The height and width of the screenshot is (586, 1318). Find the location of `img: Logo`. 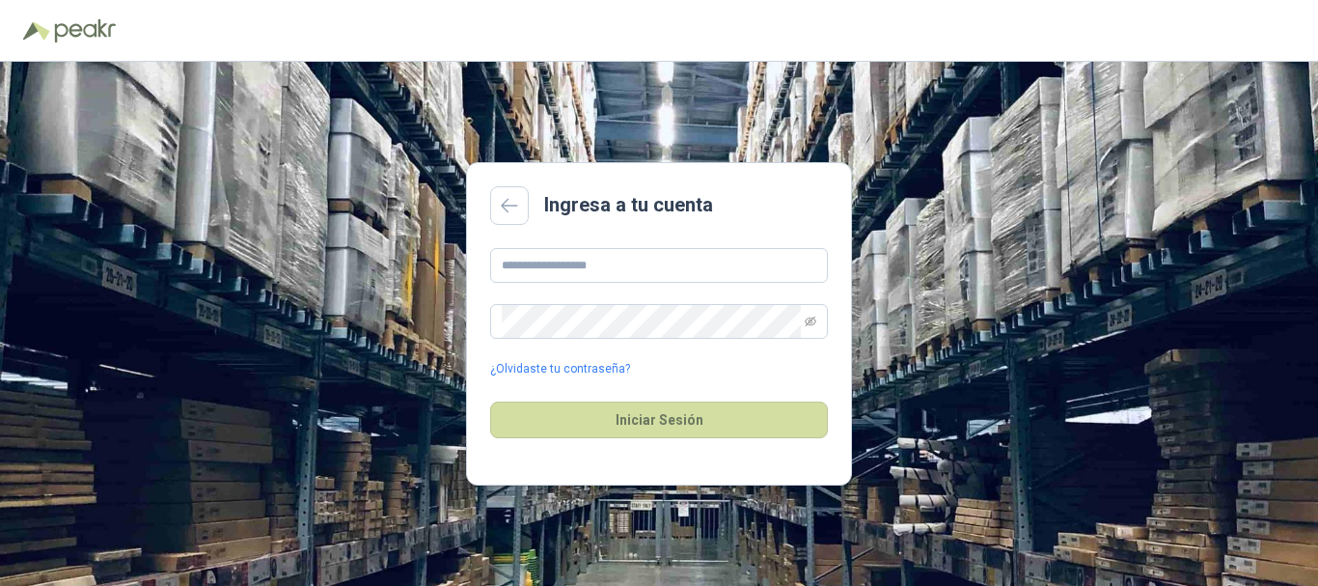

img: Logo is located at coordinates (37, 31).